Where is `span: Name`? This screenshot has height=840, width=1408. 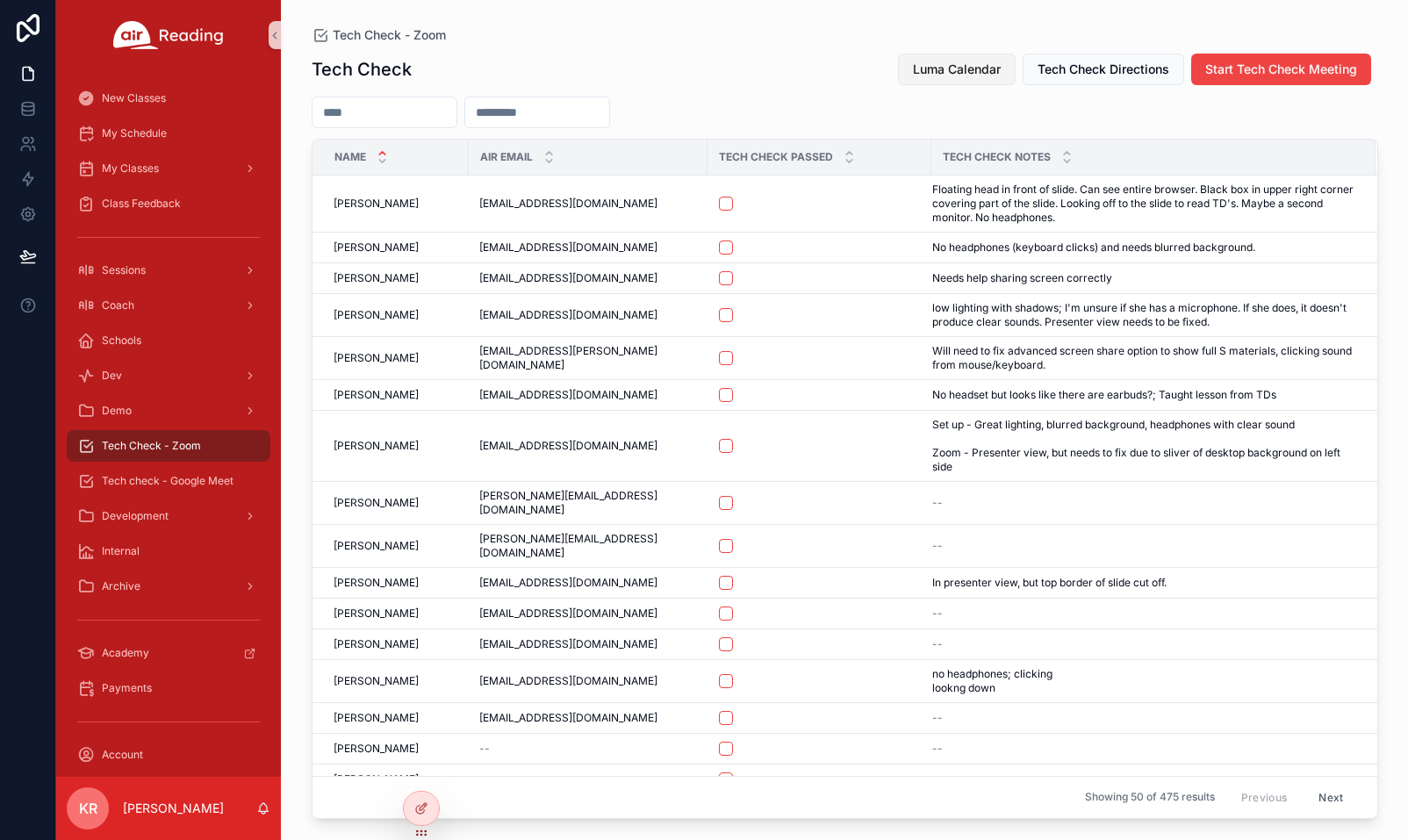 span: Name is located at coordinates (351, 157).